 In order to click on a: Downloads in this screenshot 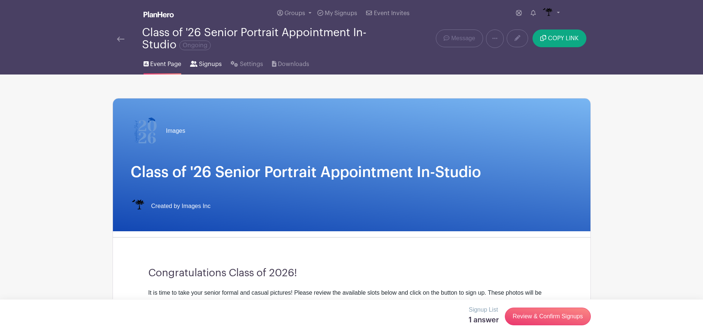, I will do `click(291, 63)`.